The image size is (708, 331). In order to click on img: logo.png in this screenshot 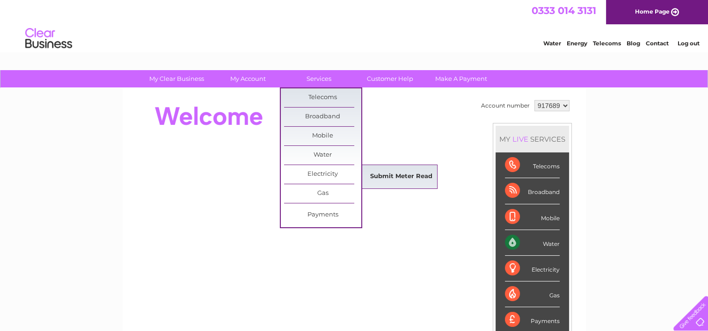, I will do `click(49, 38)`.